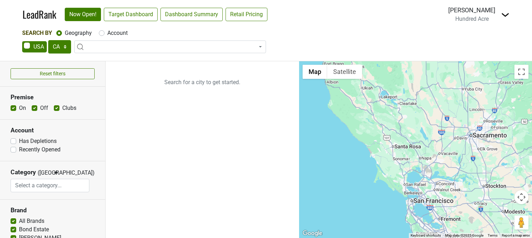 Image resolution: width=532 pixels, height=238 pixels. I want to click on span: Search By, so click(37, 33).